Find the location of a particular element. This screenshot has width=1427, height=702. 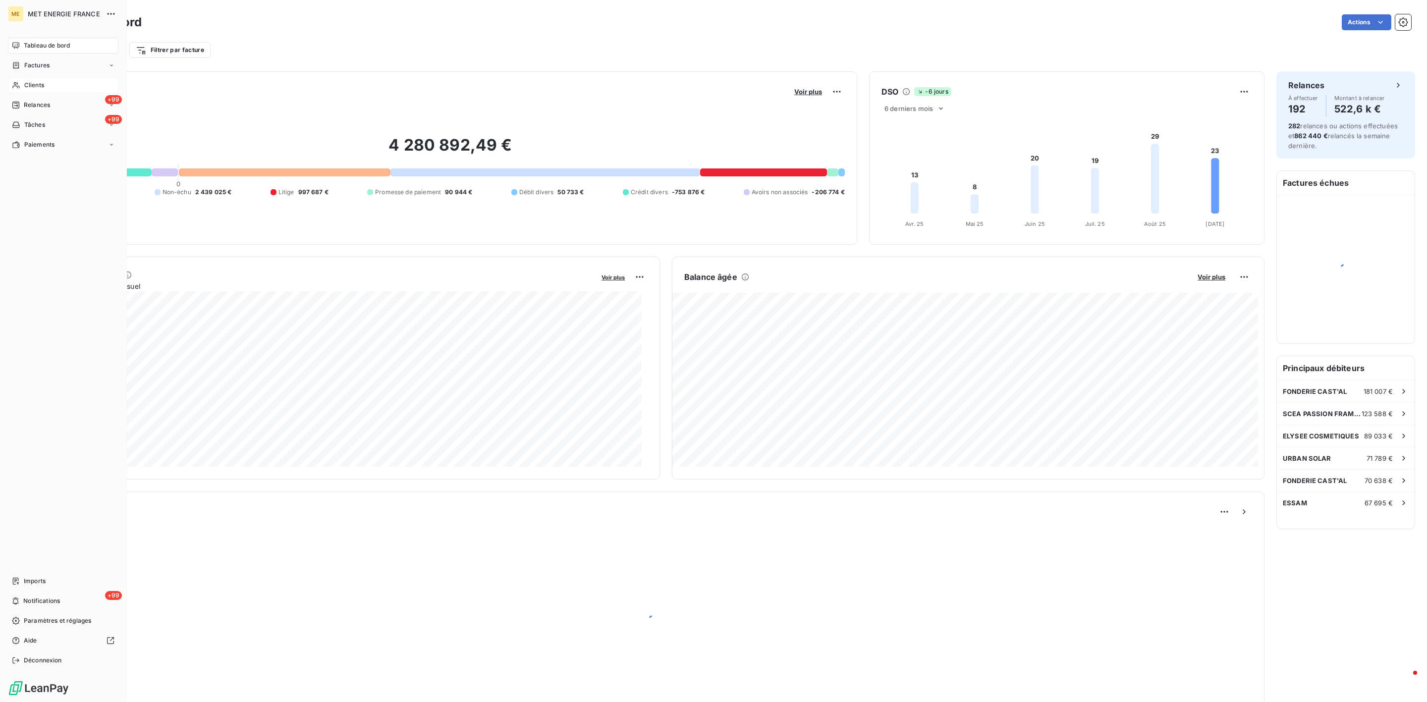

span: 71 789 € is located at coordinates (1380, 458).